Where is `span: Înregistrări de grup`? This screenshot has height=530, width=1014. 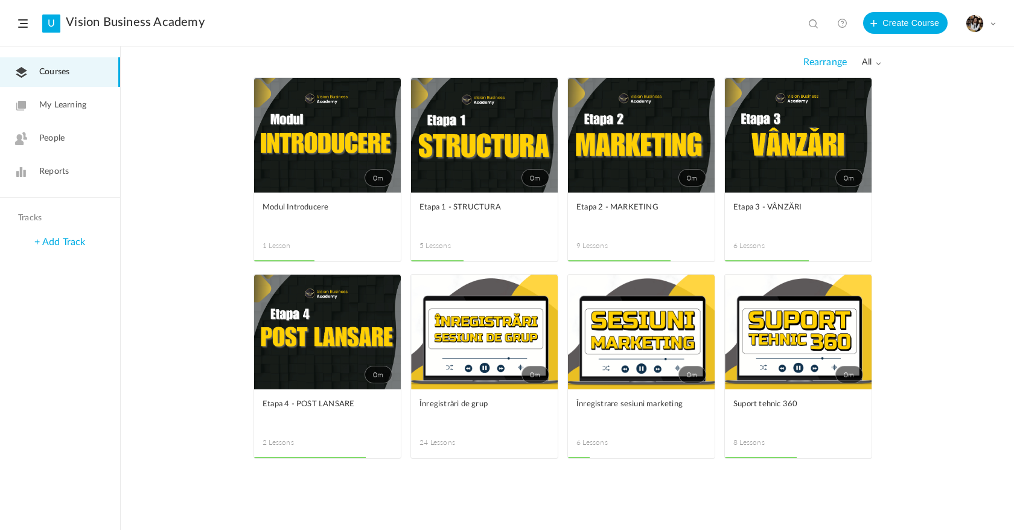 span: Înregistrări de grup is located at coordinates (475, 404).